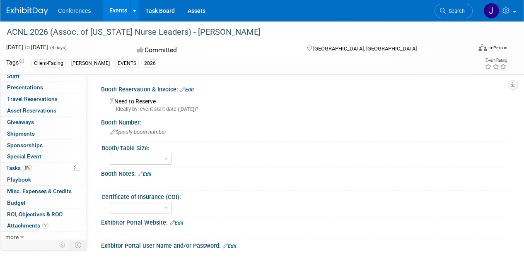 The height and width of the screenshot is (261, 524). What do you see at coordinates (16, 203) in the screenshot?
I see `span: Budget` at bounding box center [16, 203].